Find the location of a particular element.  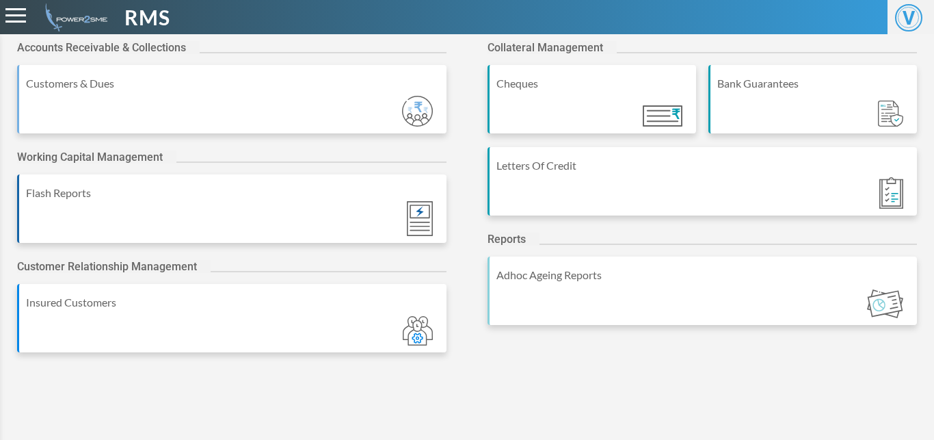

h2: Customer Relationship Management is located at coordinates (114, 266).